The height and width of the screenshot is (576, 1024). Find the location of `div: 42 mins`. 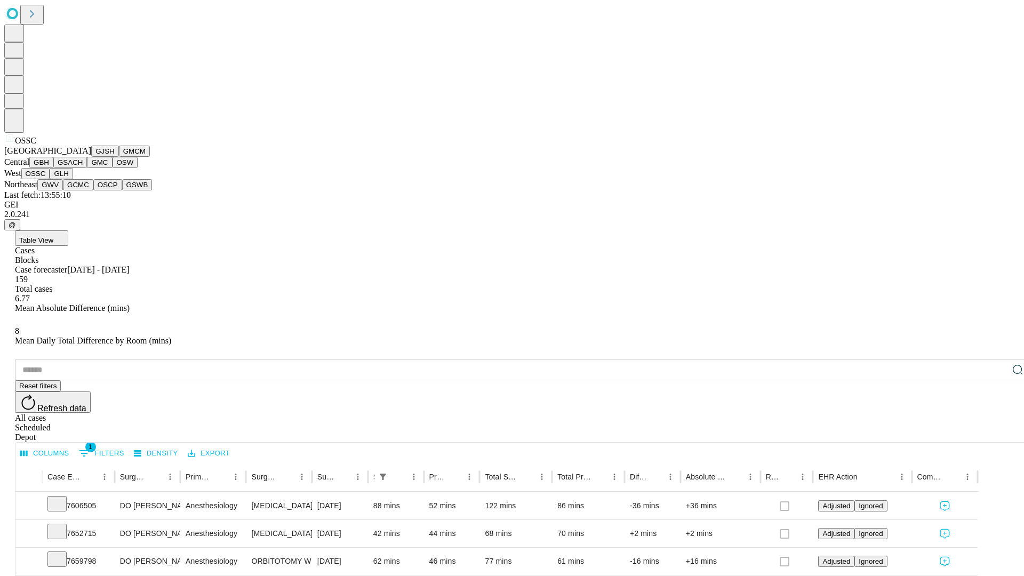

div: 42 mins is located at coordinates (396, 533).